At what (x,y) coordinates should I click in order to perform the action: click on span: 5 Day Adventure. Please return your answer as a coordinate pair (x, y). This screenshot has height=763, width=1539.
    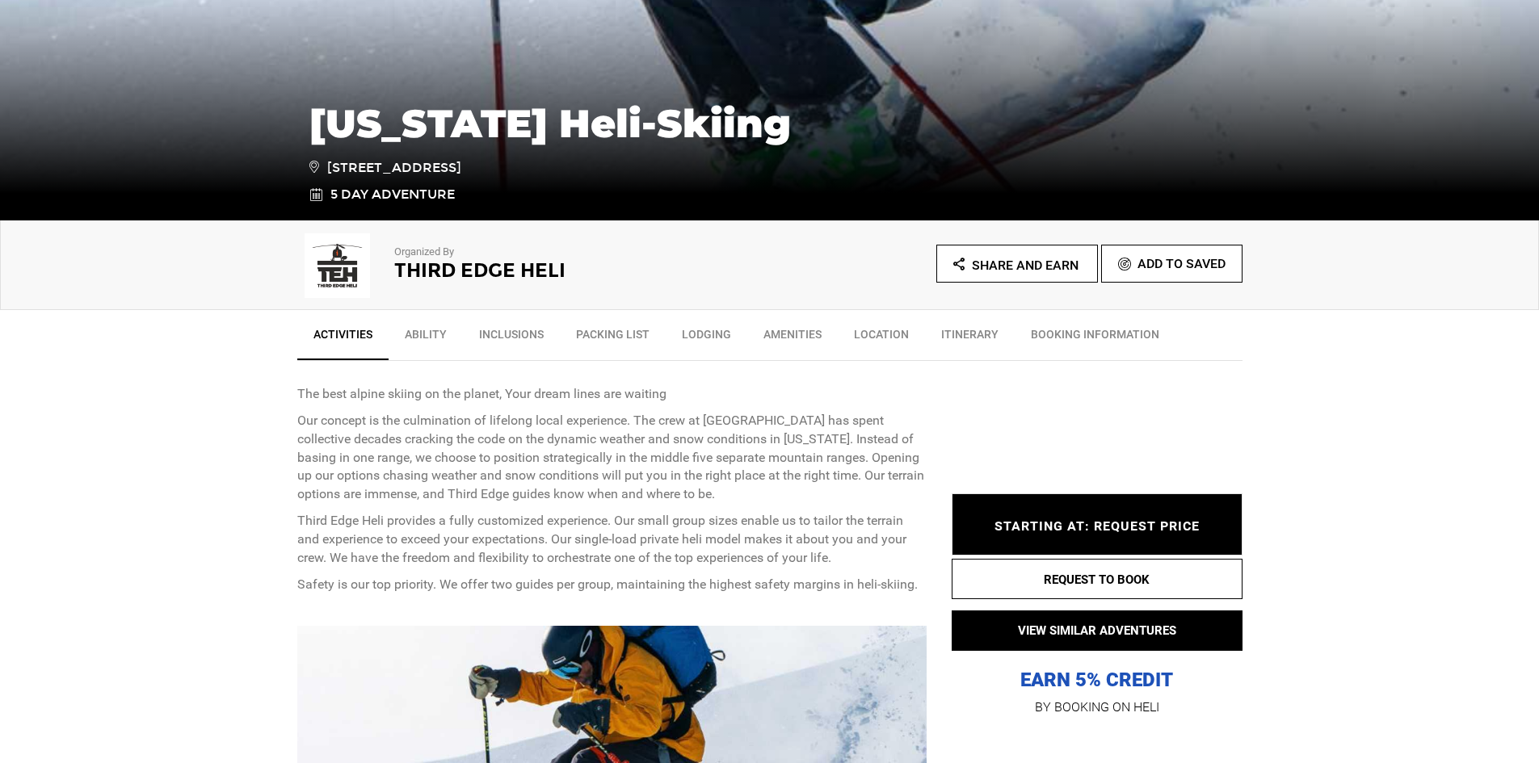
    Looking at the image, I should click on (393, 195).